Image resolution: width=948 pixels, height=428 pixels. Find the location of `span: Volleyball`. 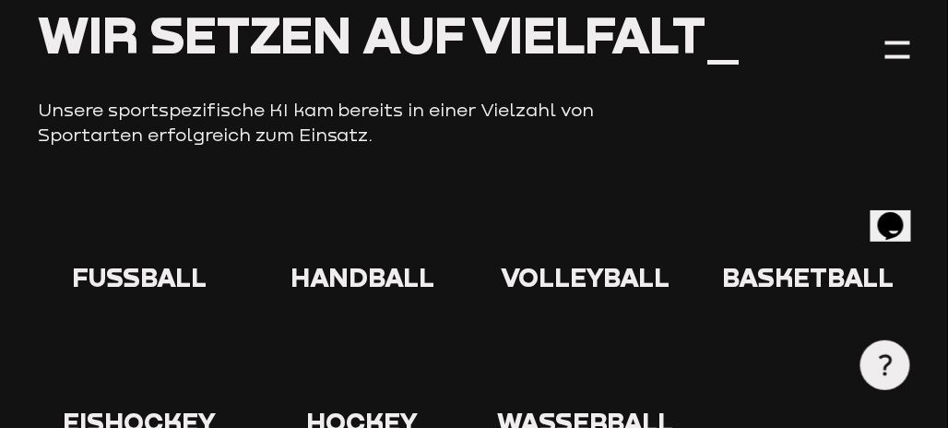

span: Volleyball is located at coordinates (585, 277).